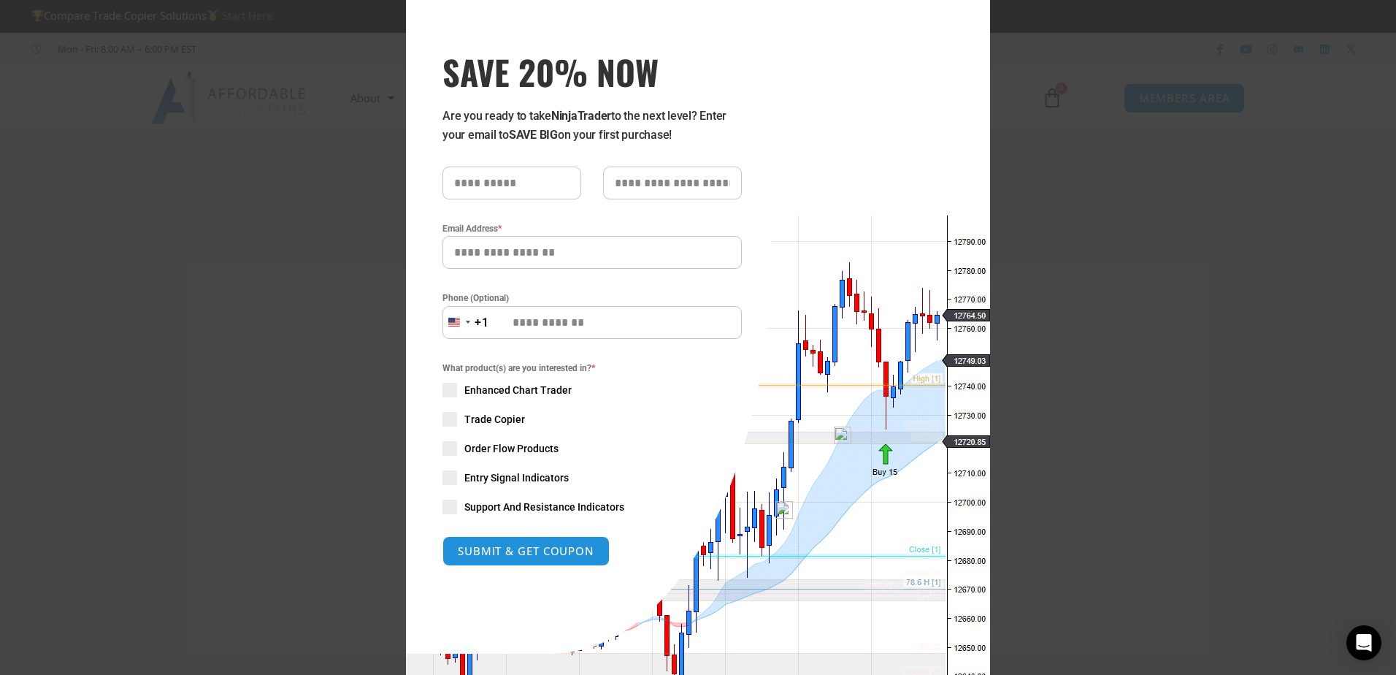 The image size is (1396, 675). What do you see at coordinates (494, 419) in the screenshot?
I see `span: Trade Copier` at bounding box center [494, 419].